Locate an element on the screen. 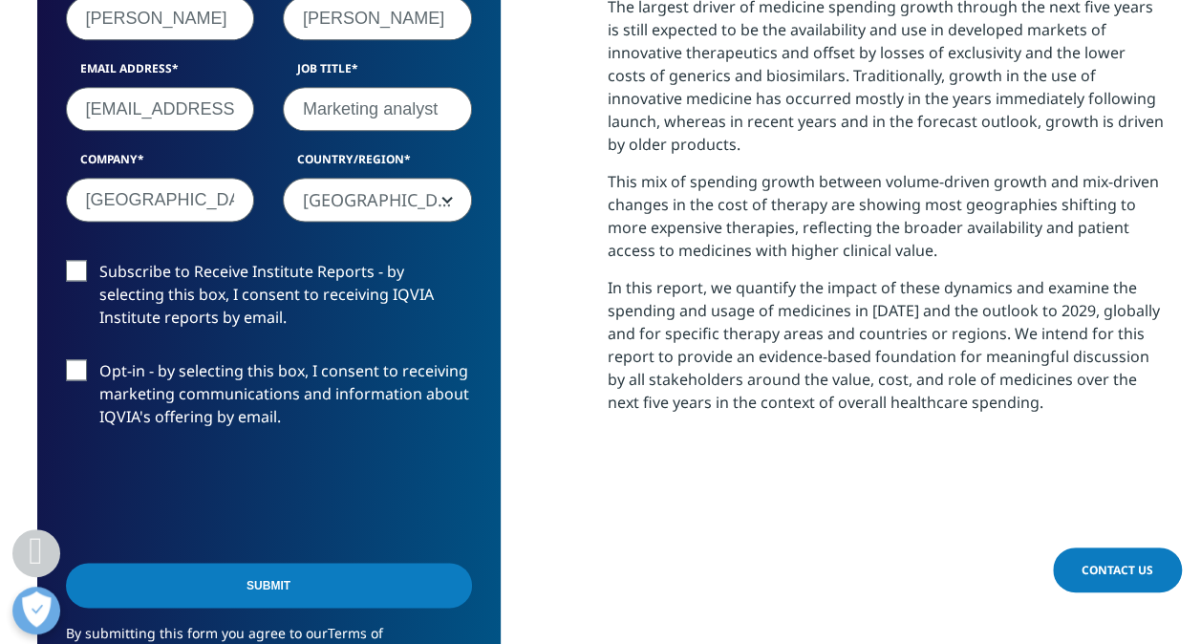 The width and height of the screenshot is (1201, 644). p: This mix of spending growth between volume-driven growth and mix-driven changes in the cost of th... is located at coordinates (886, 223).